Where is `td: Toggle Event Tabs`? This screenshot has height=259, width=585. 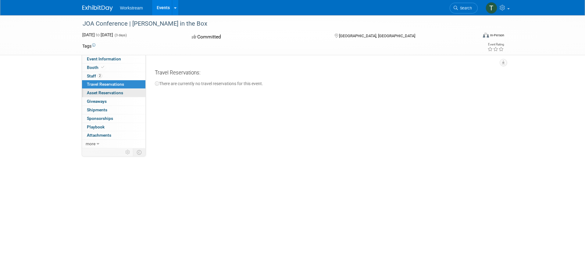
td: Toggle Event Tabs is located at coordinates (139, 152).